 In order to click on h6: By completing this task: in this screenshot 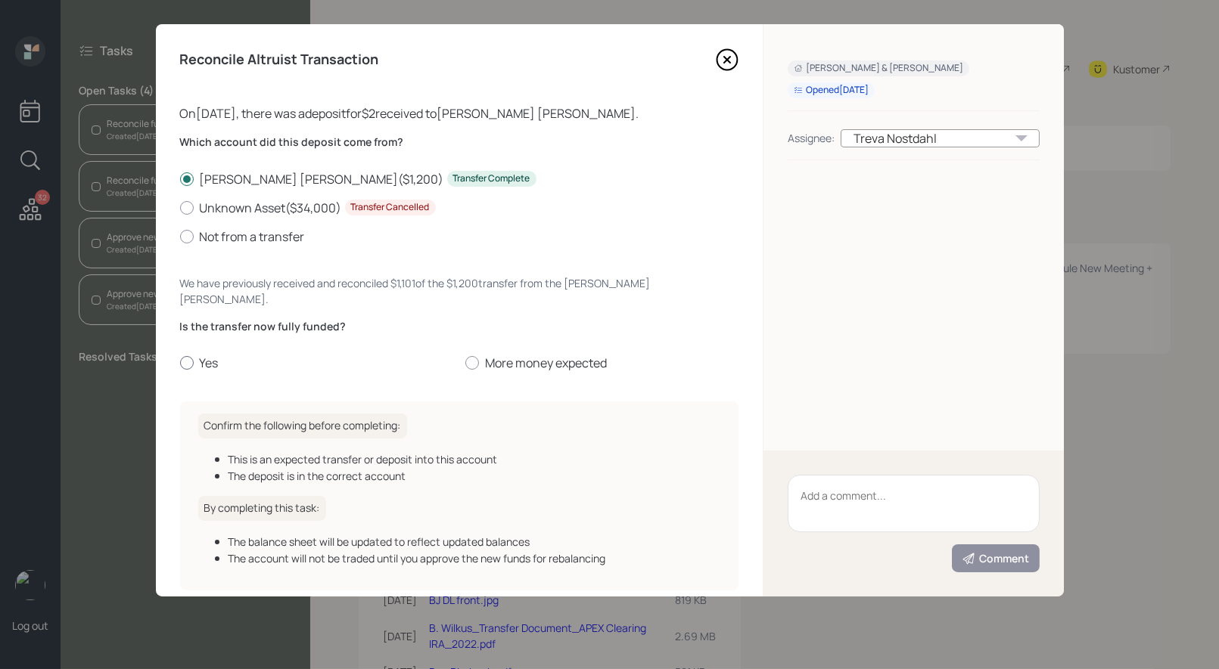, I will do `click(262, 508)`.